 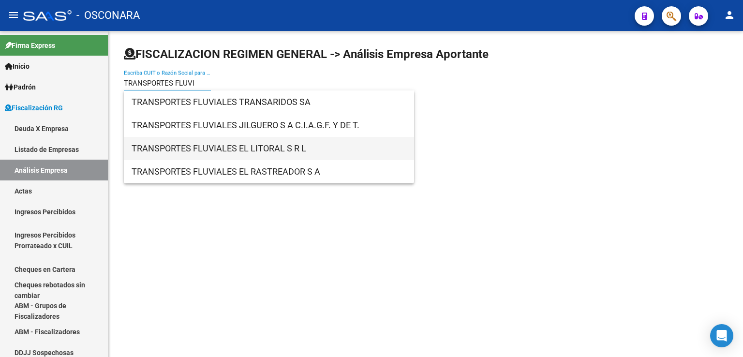 What do you see at coordinates (306, 54) in the screenshot?
I see `h1: FISCALIZACION REGIMEN GENERAL -> Análisis Empresa Aportante` at bounding box center [306, 54].